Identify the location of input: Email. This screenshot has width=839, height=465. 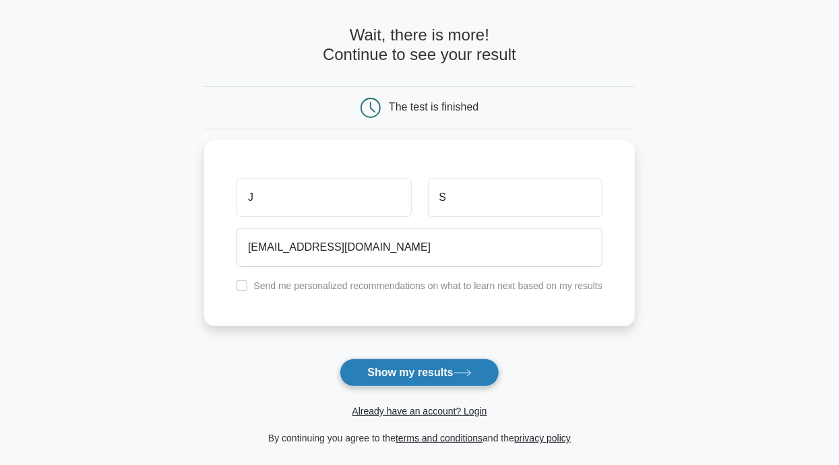
(419, 247).